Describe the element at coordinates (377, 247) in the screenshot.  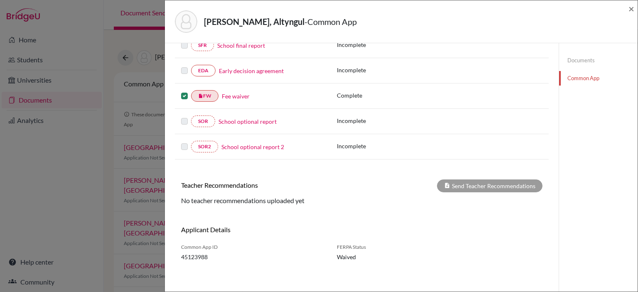
I see `span: FERPA Status` at that location.